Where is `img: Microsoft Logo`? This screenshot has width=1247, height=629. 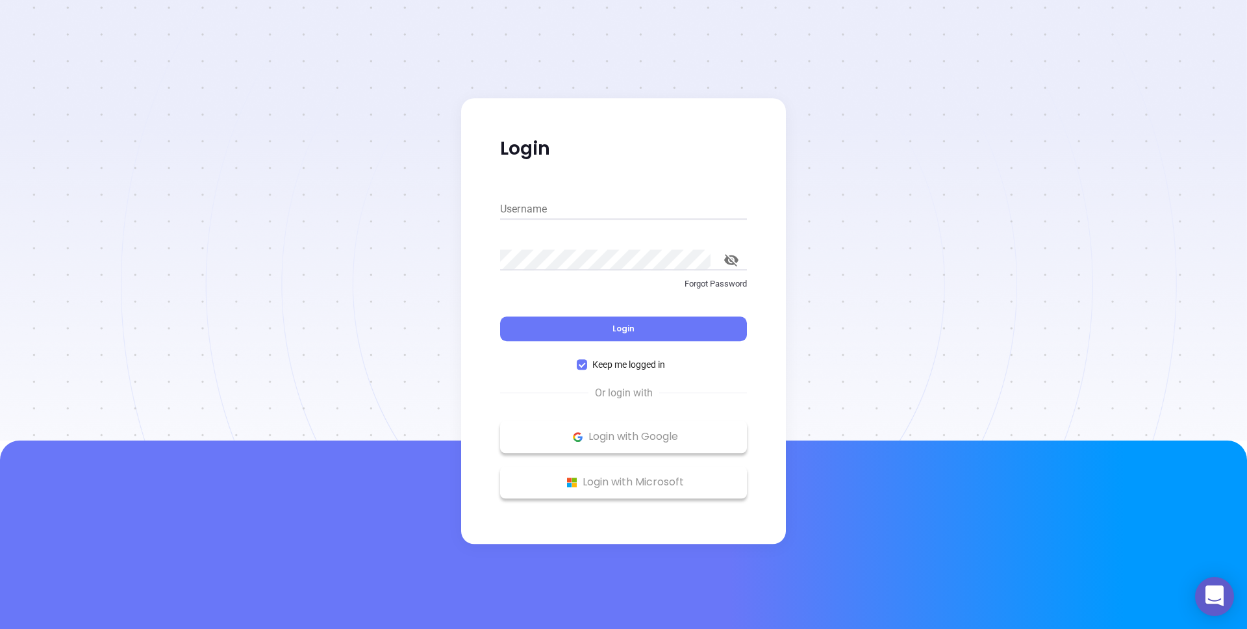
img: Microsoft Logo is located at coordinates (572, 482).